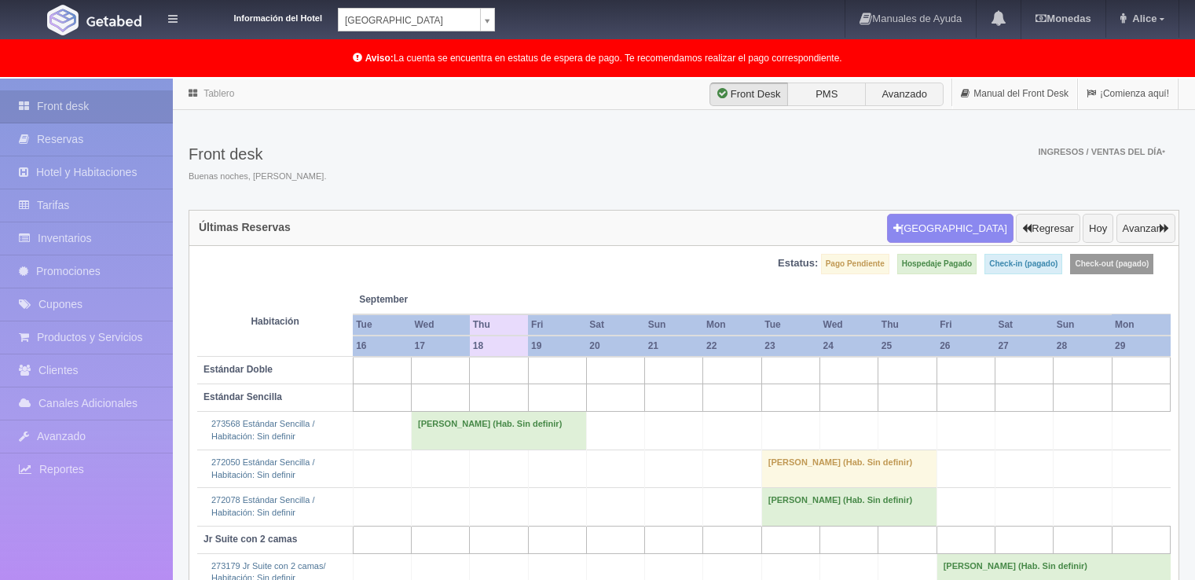 The image size is (1195, 580). What do you see at coordinates (499, 346) in the screenshot?
I see `th: 18` at bounding box center [499, 346].